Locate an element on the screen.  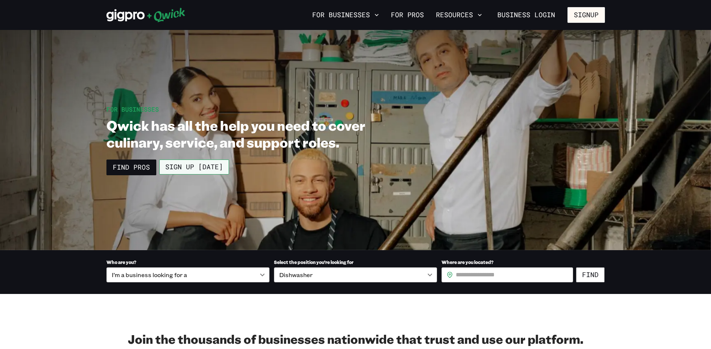
span: Who are you? is located at coordinates (121, 262).